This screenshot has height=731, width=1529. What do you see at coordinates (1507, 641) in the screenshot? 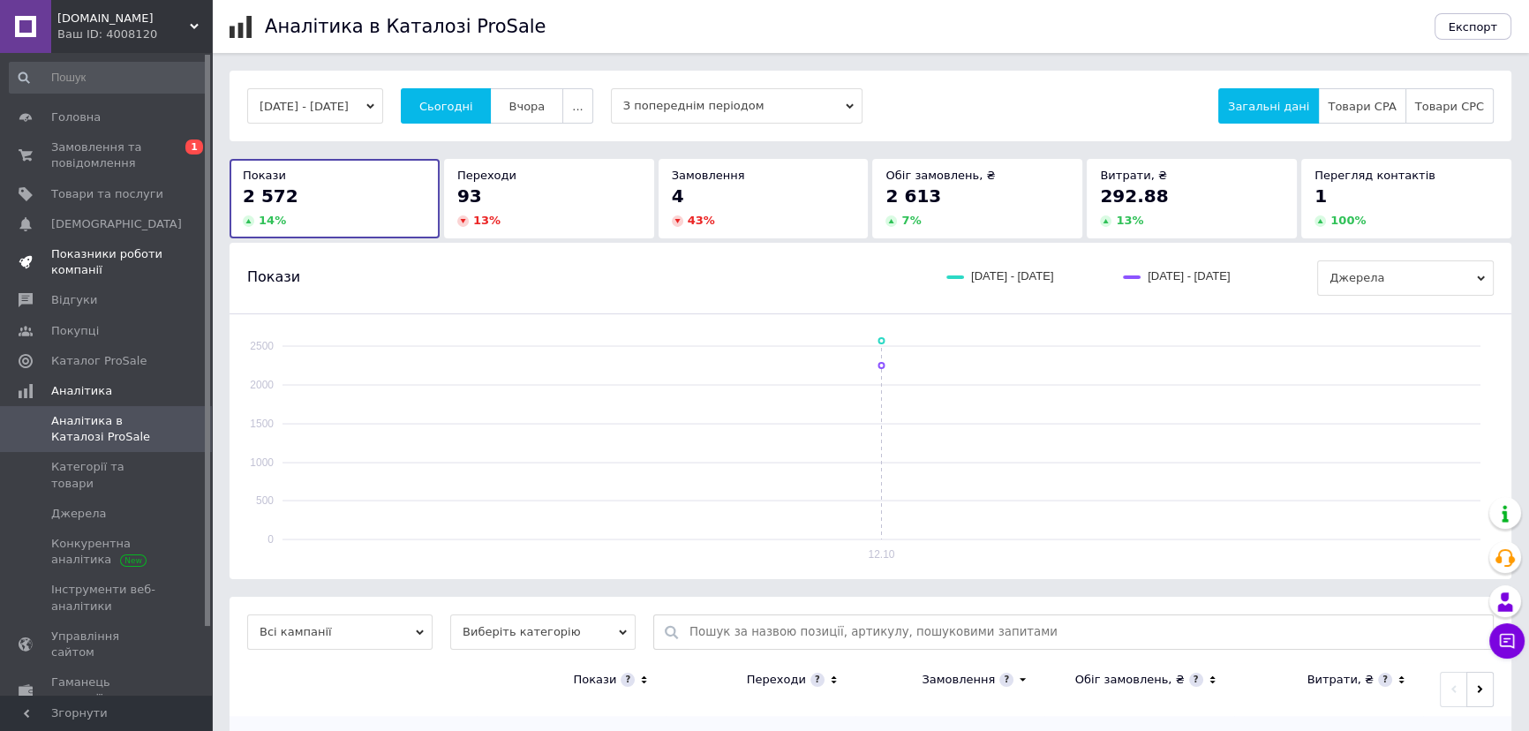
I see `button: Чат з покупцем` at bounding box center [1507, 641].